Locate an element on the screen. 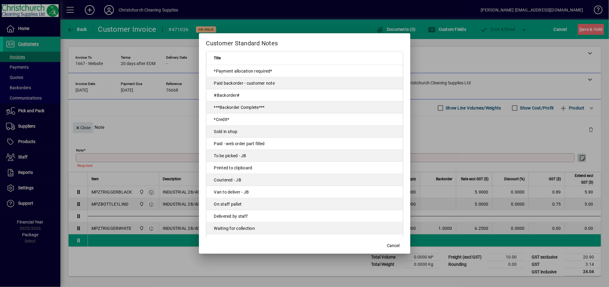 The height and width of the screenshot is (287, 609). td: Delivered by staff is located at coordinates (305, 216).